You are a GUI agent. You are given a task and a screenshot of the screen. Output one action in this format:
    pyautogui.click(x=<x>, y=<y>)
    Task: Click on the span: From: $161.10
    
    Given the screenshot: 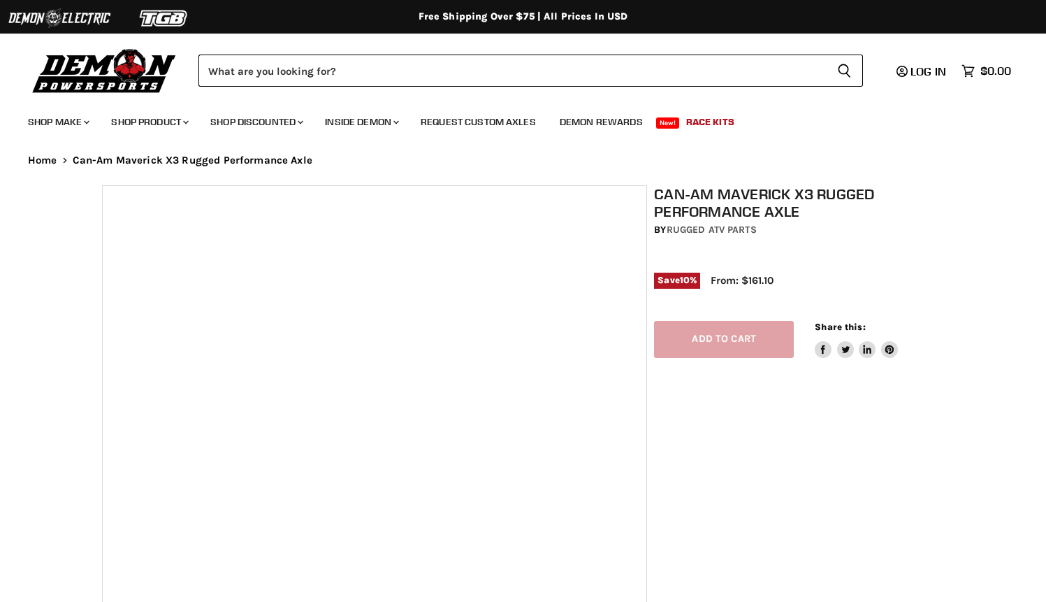 What is the action you would take?
    pyautogui.click(x=742, y=280)
    